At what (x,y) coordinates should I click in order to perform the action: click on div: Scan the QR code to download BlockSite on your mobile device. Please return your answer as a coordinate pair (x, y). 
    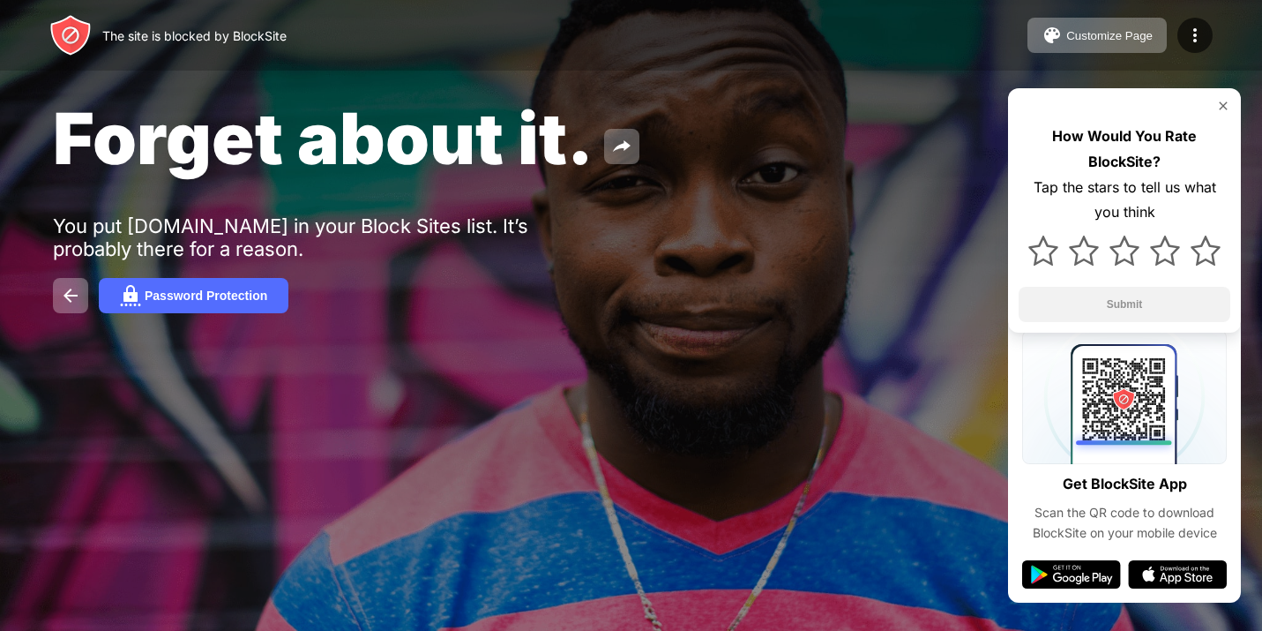
    Looking at the image, I should click on (1124, 522).